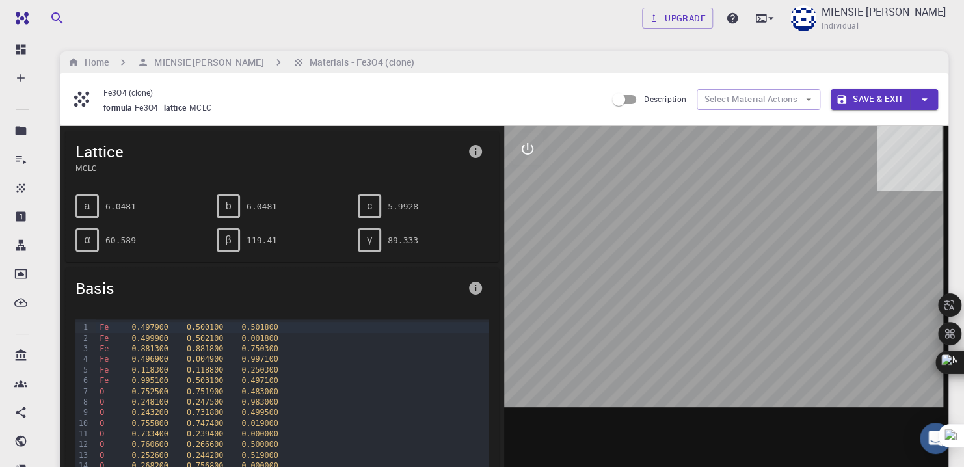 The height and width of the screenshot is (467, 964). Describe the element at coordinates (150, 402) in the screenshot. I see `span: 0.248100` at that location.